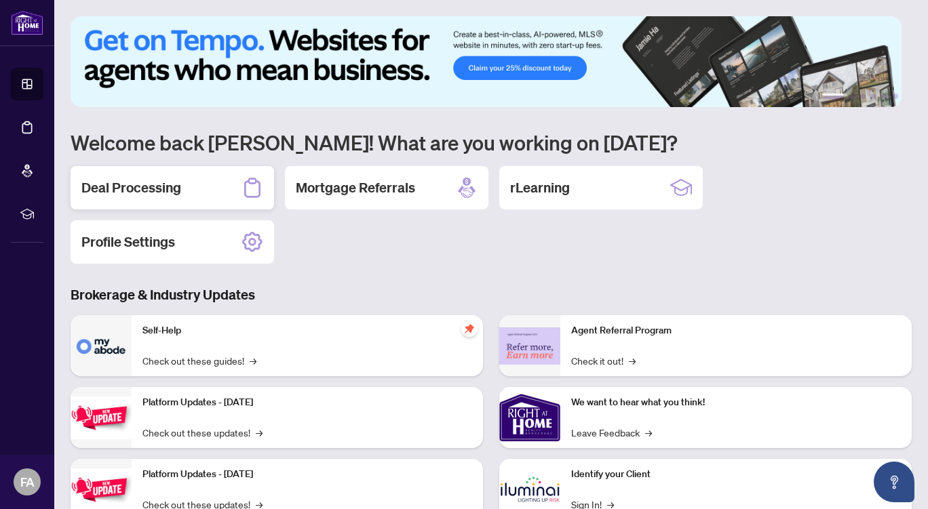  What do you see at coordinates (307, 331) in the screenshot?
I see `p: Self-Help` at bounding box center [307, 331].